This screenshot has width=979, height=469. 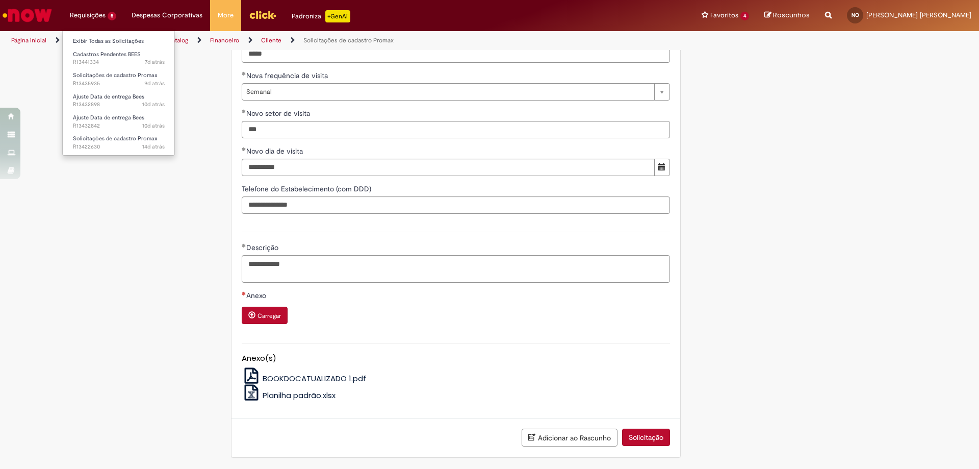 I want to click on span: 9d atrás, so click(x=154, y=83).